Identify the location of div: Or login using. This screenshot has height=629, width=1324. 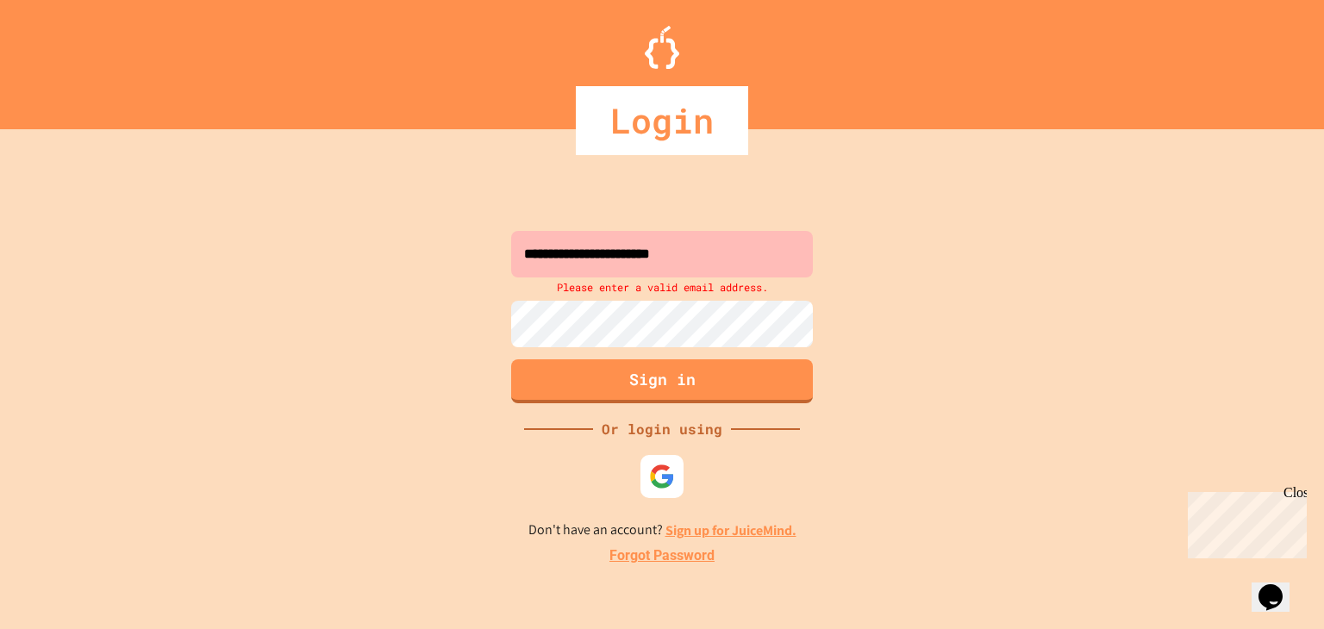
(662, 429).